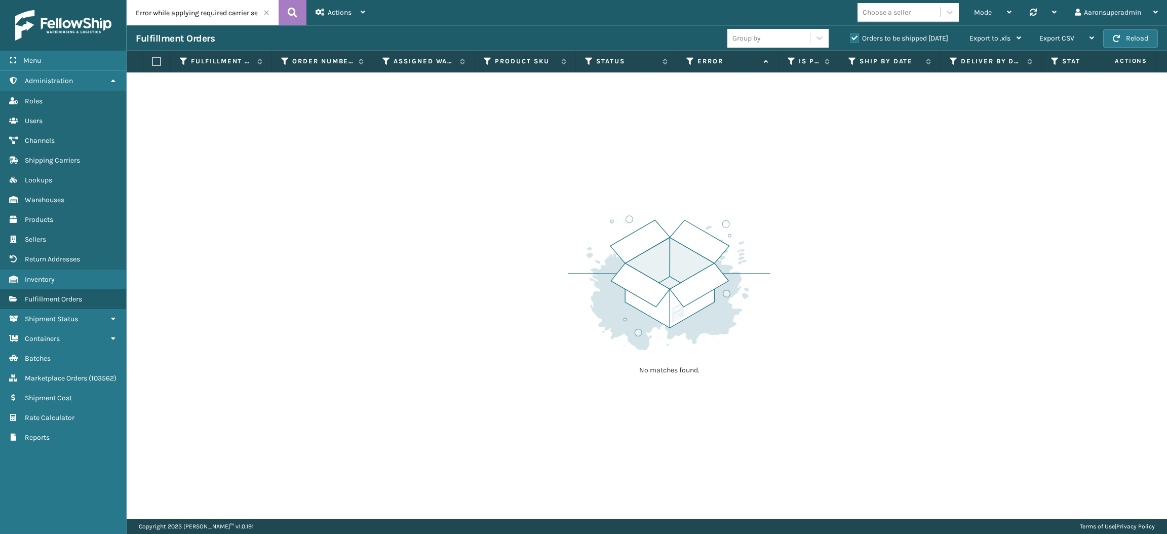  I want to click on span: Fulfillment Orders, so click(53, 299).